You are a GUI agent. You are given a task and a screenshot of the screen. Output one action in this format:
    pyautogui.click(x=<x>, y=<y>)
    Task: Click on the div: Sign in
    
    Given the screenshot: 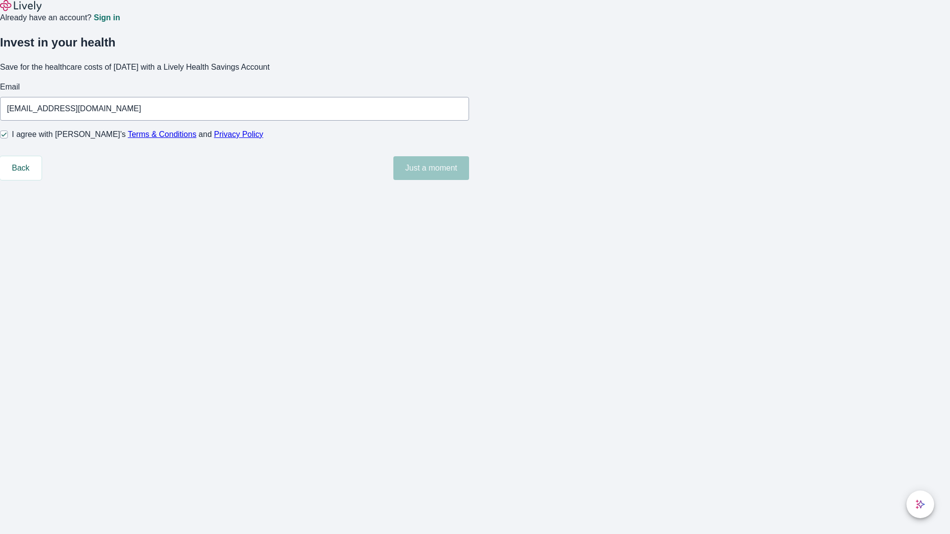 What is the action you would take?
    pyautogui.click(x=106, y=18)
    